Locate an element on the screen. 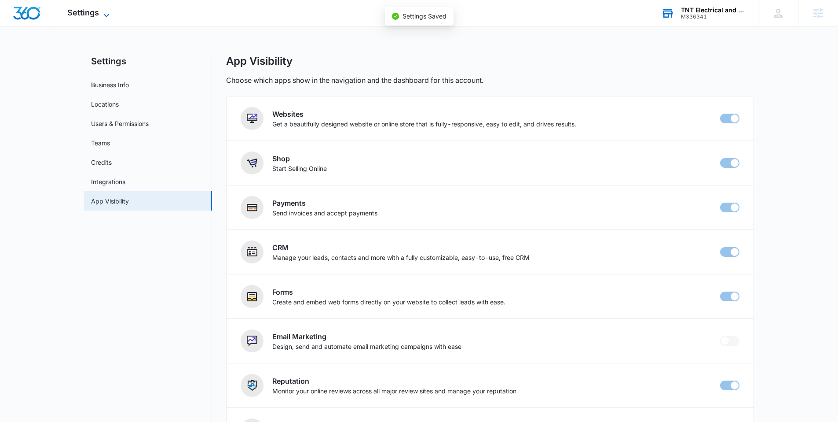 The image size is (838, 422). h2: Settings is located at coordinates (148, 61).